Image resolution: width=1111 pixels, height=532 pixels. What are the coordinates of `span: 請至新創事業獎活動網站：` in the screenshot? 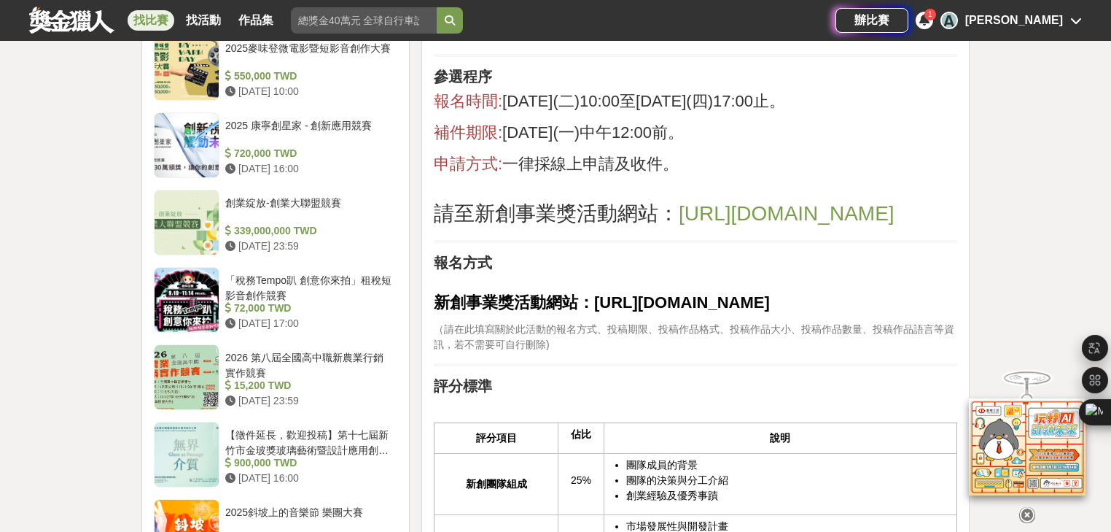 It's located at (556, 213).